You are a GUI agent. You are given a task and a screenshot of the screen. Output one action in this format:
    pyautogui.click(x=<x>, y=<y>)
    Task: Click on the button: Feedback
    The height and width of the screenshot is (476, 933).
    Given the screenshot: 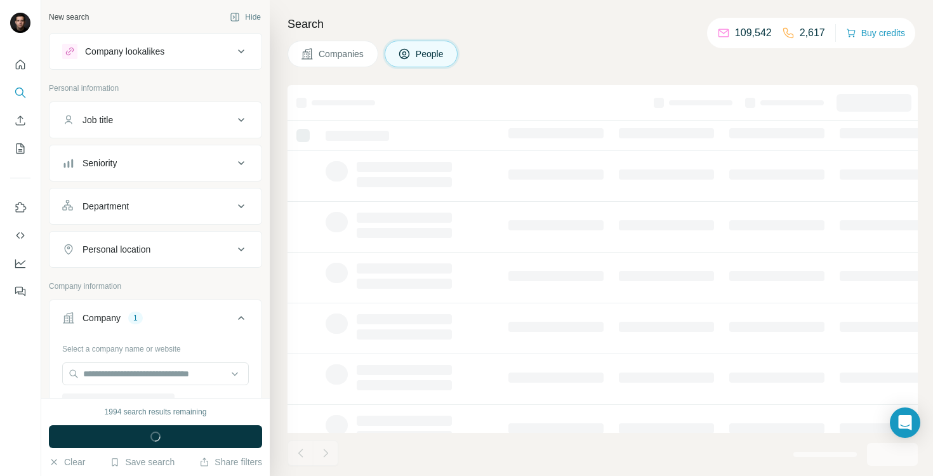 What is the action you would take?
    pyautogui.click(x=20, y=291)
    